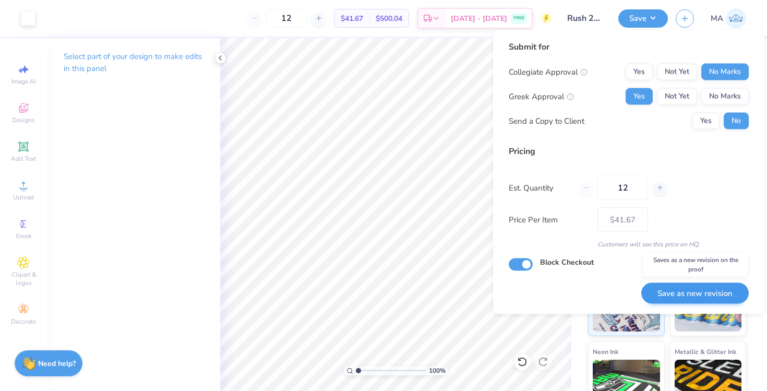 Image resolution: width=767 pixels, height=391 pixels. What do you see at coordinates (549, 219) in the screenshot?
I see `label: Price Per Item` at bounding box center [549, 219].